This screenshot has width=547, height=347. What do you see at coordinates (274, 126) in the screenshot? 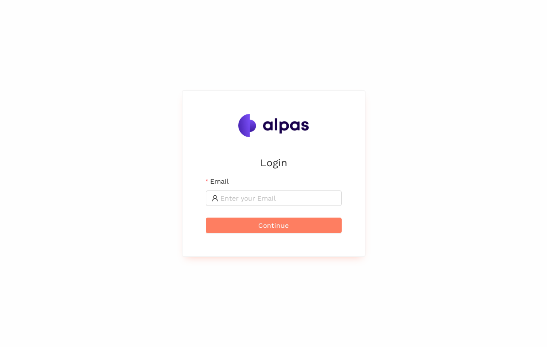
I see `img: Alpas.ai Logo` at bounding box center [274, 126].